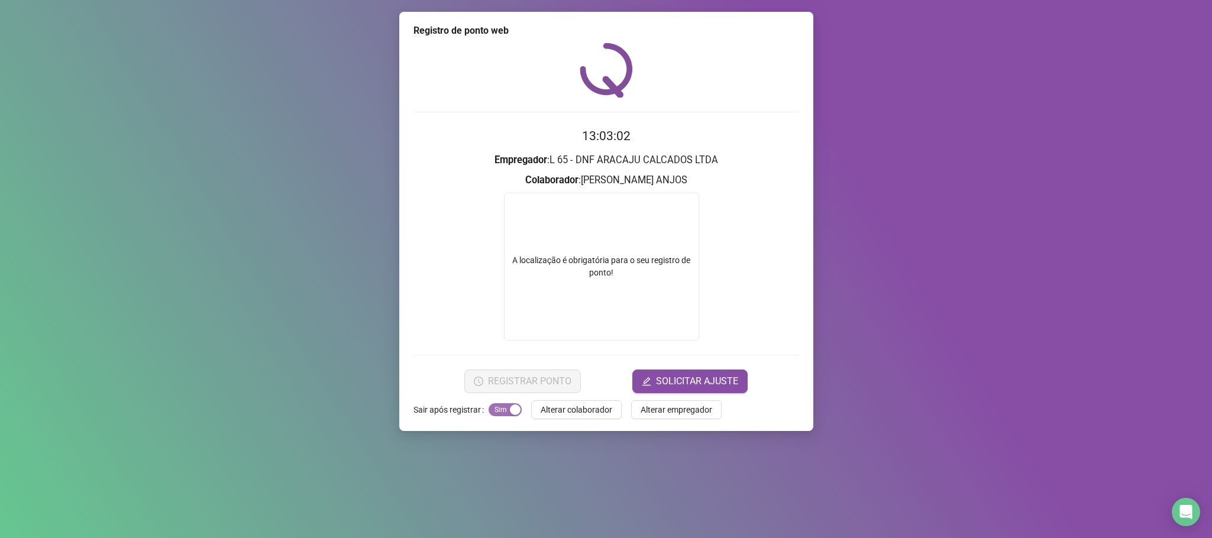 This screenshot has height=538, width=1212. I want to click on img: QRPoint, so click(606, 70).